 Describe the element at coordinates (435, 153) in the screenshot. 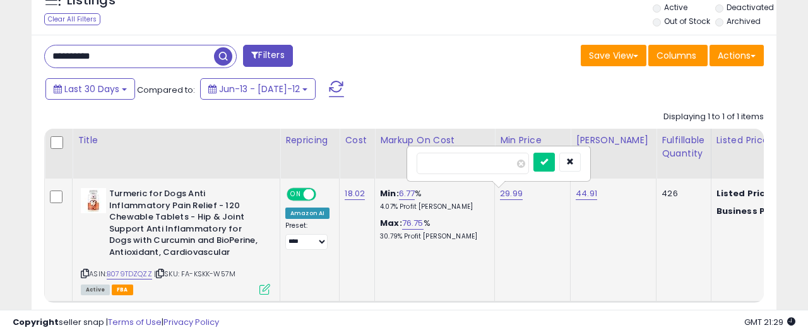

I see `th: The percentage added to the cost of goods (COGS) that forms the calculator for Min & Max prices.` at that location.